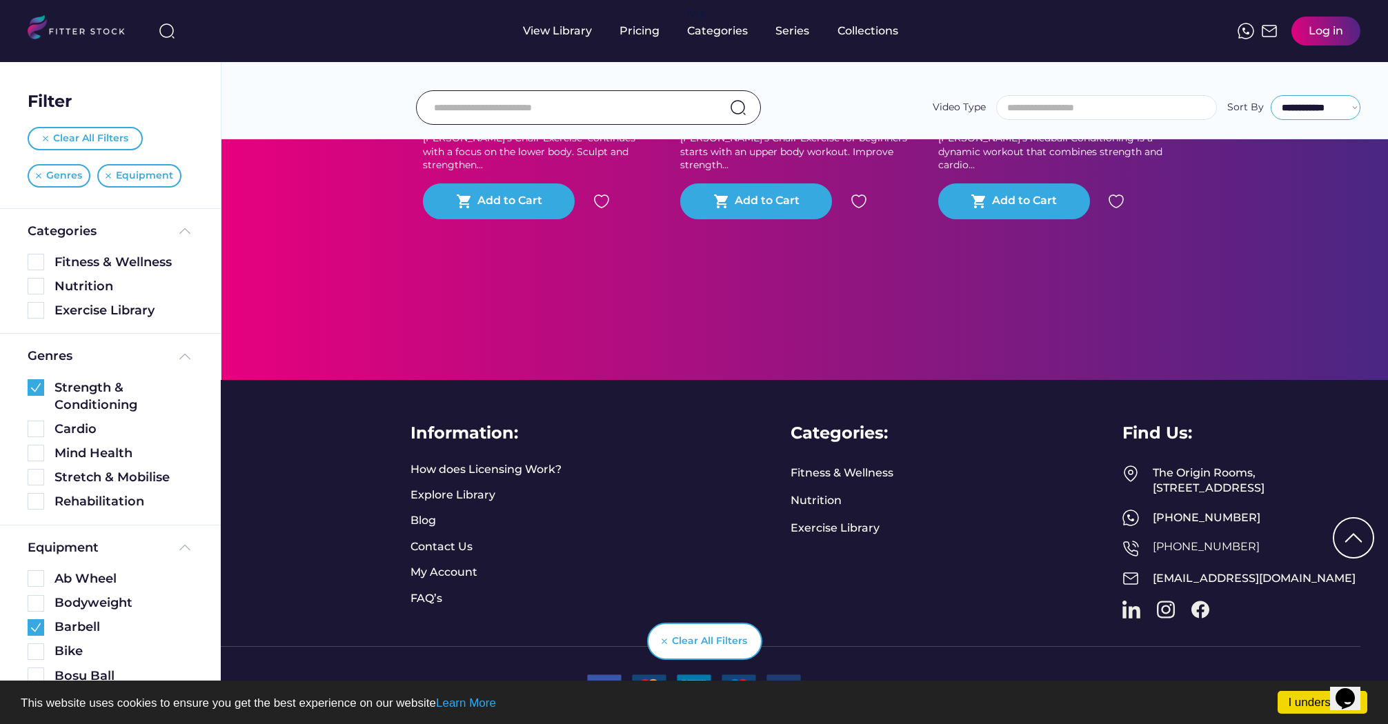 Image resolution: width=1388 pixels, height=724 pixels. I want to click on div: Cardio, so click(123, 429).